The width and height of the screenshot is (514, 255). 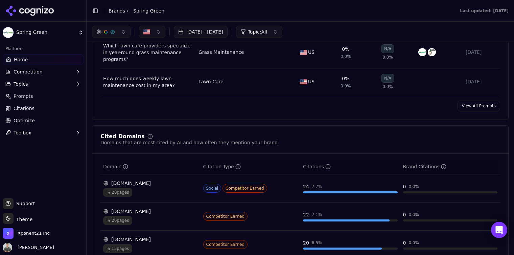 What do you see at coordinates (26, 233) in the screenshot?
I see `button: Open organization switcher` at bounding box center [26, 233].